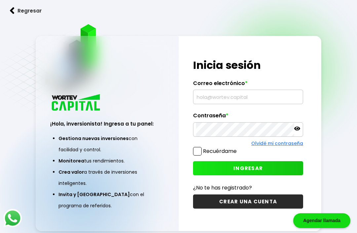 This screenshot has width=357, height=233. I want to click on img: flecha izquierda, so click(12, 11).